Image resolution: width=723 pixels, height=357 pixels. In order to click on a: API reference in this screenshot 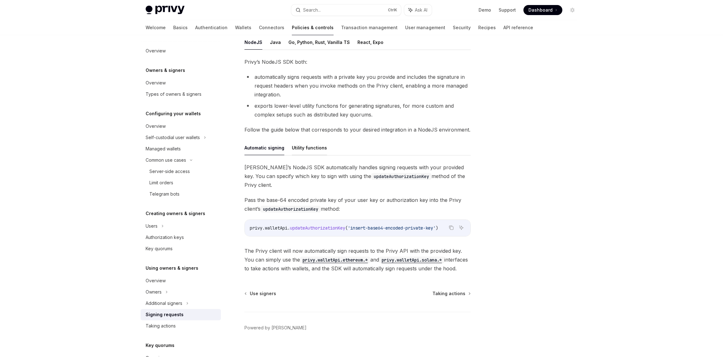, I will do `click(518, 28)`.